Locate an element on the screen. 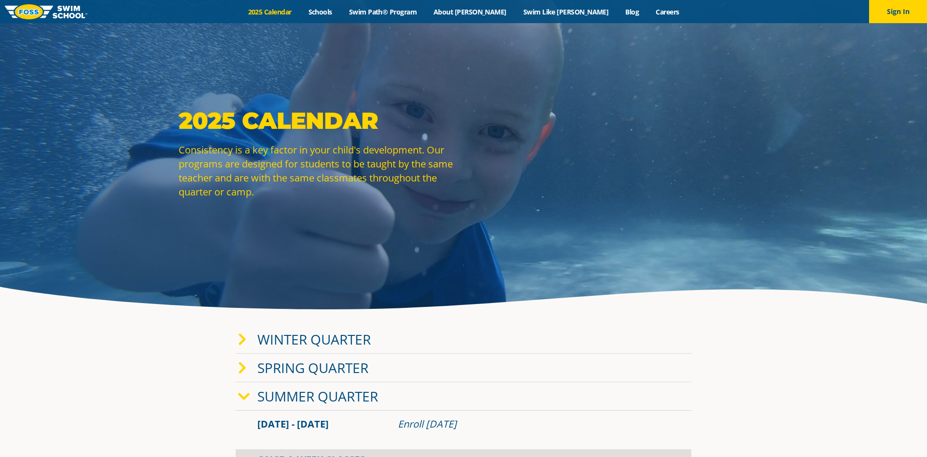  a: Schools is located at coordinates (320, 12).